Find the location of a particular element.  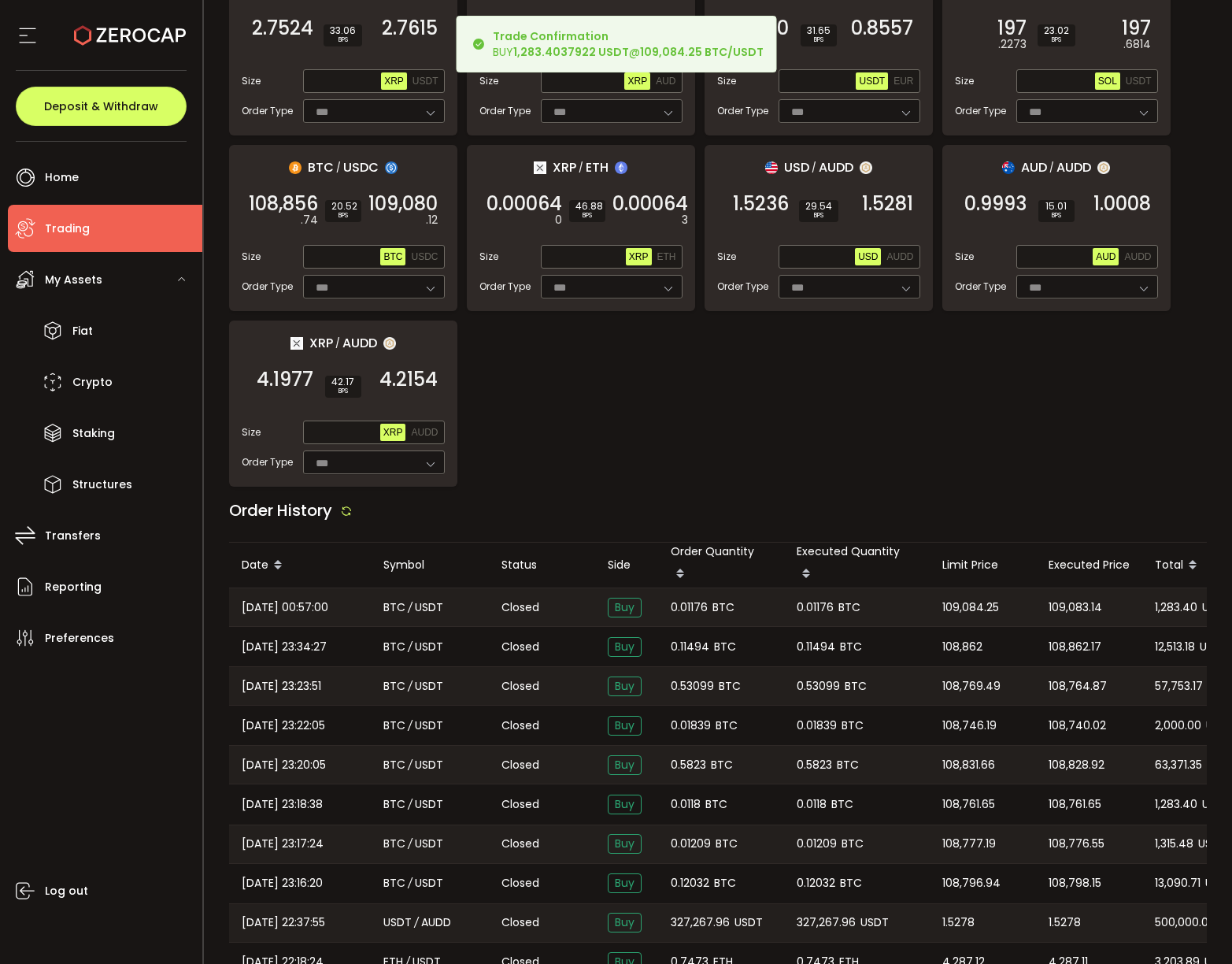

span: 108,828.92 is located at coordinates (1076, 765).